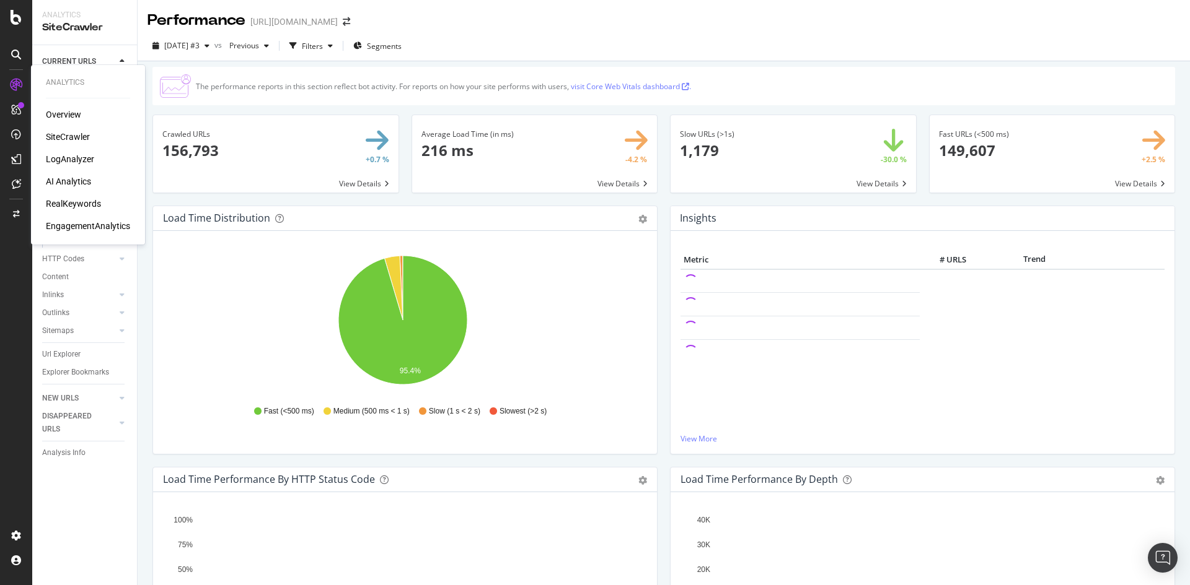 This screenshot has height=585, width=1190. What do you see at coordinates (1162, 558) in the screenshot?
I see `div: Open Intercom Messenger` at bounding box center [1162, 558].